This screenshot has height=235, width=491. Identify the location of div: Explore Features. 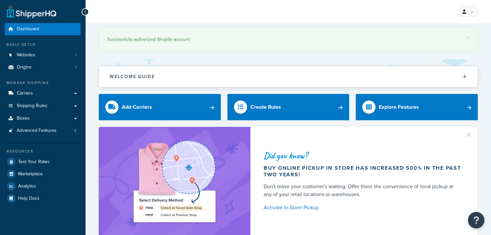
(399, 107).